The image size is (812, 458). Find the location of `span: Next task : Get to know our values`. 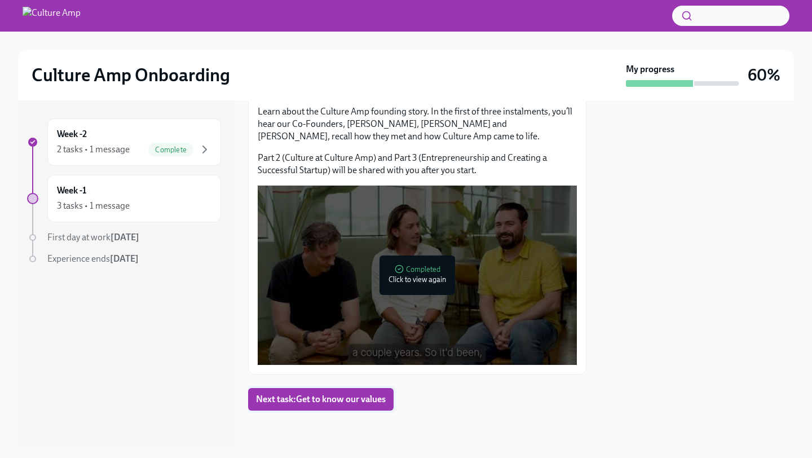

span: Next task : Get to know our values is located at coordinates (321, 399).